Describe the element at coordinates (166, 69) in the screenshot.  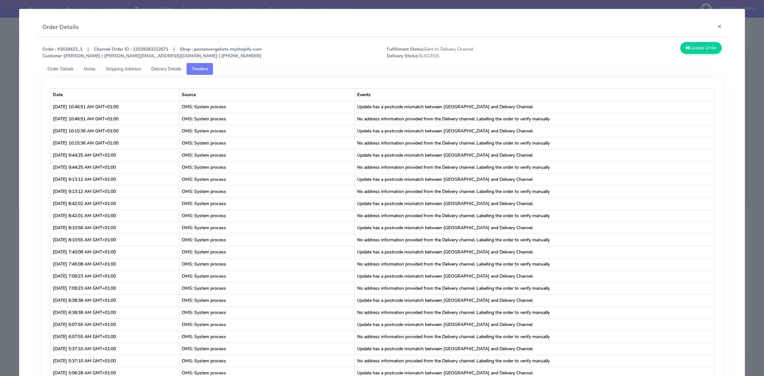
I see `span: Delivery Details` at that location.